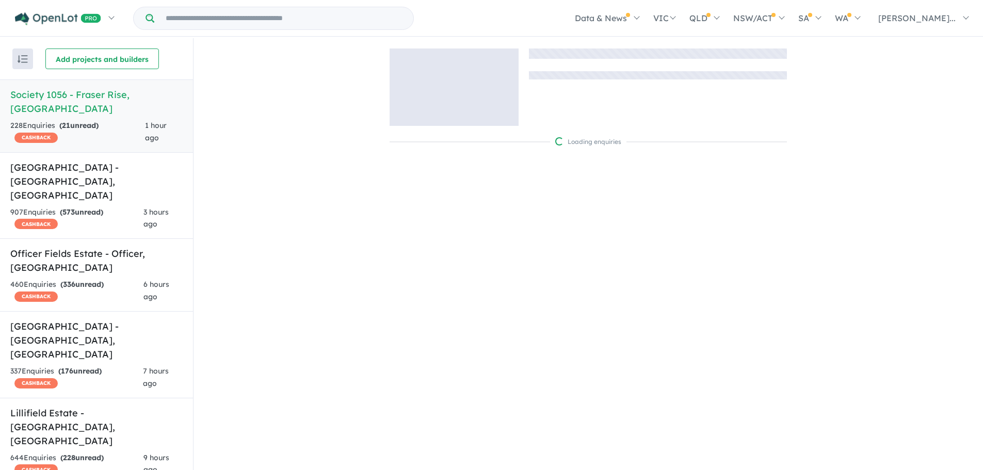 The width and height of the screenshot is (983, 470). I want to click on span: 7 hours ago, so click(156, 377).